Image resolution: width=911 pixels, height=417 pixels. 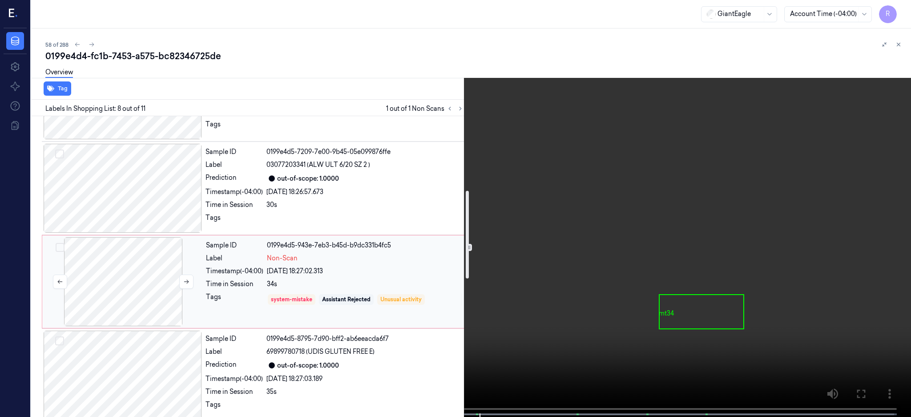 What do you see at coordinates (475, 56) in the screenshot?
I see `div: 0199e4d4-fc1b-7453-a575-bc82346725de` at bounding box center [475, 56].